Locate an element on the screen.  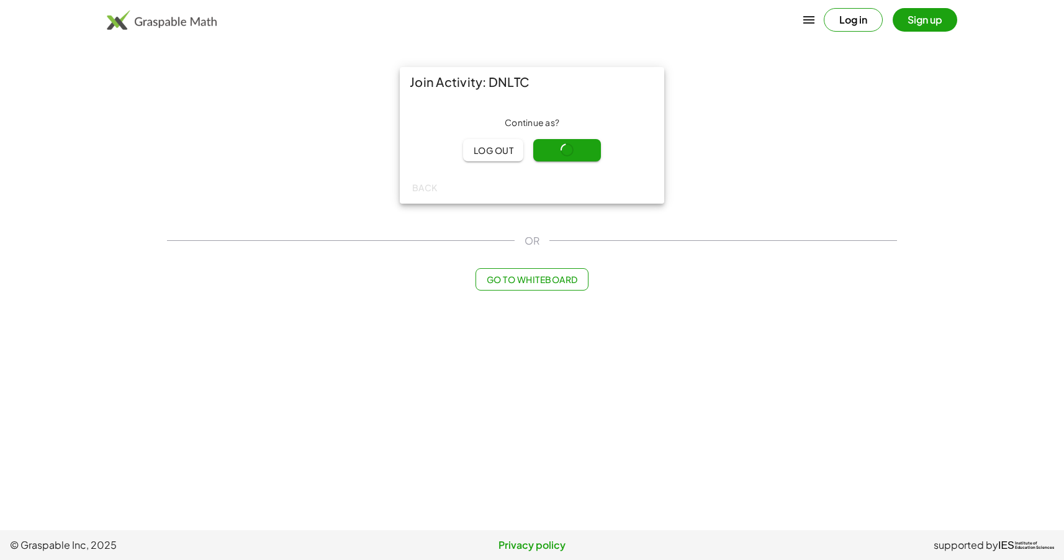
span: Institute of Education Sciences is located at coordinates (1034, 546).